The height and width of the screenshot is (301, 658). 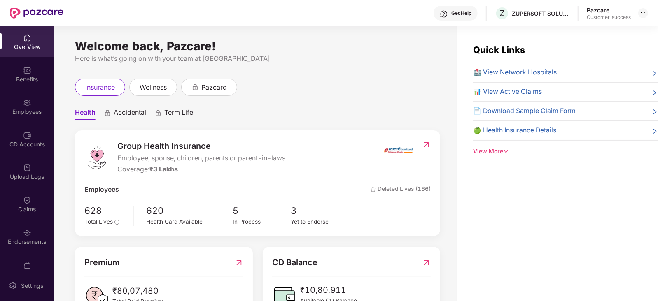 What do you see at coordinates (27, 233) in the screenshot?
I see `img: svg+xml;base64,PHN2ZyBpZD0iRW5kb3JzZW1lbnRzIiB4bWxucz0iaHR0cDovL3d3dy53My5vcmcvMjAwMC9zdmciIHdpZH...` at bounding box center [27, 233].